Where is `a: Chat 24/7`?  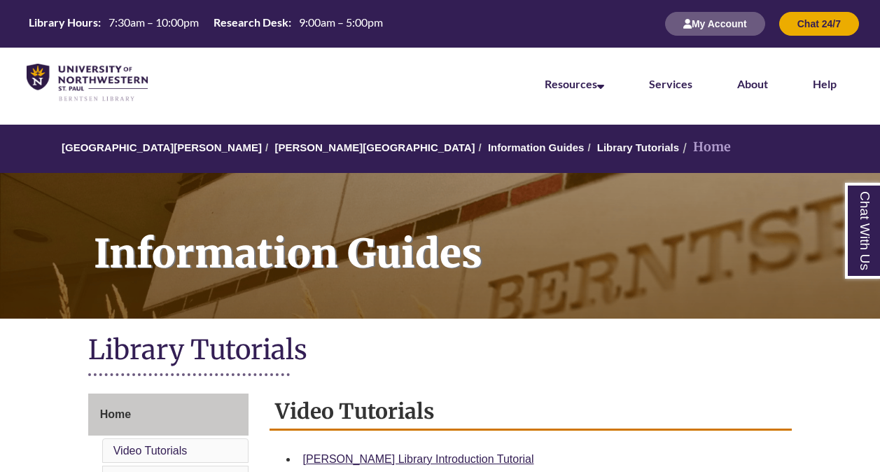
a: Chat 24/7 is located at coordinates (820, 23).